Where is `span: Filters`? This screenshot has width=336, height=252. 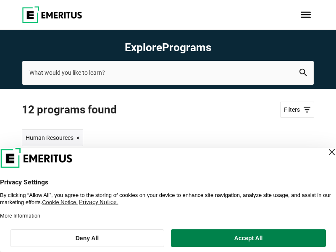
span: Filters is located at coordinates (297, 110).